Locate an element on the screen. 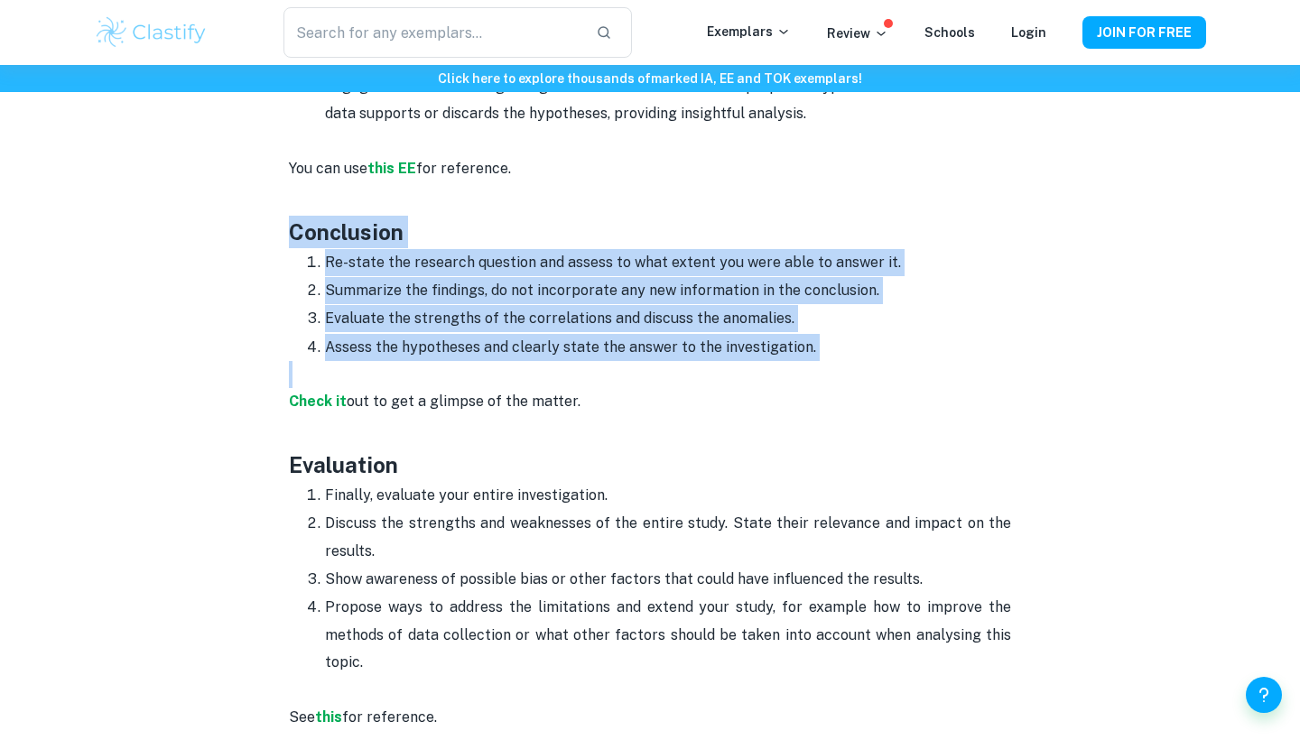  p: Summarize the findings, do not incorporate any new information in the conclusion. is located at coordinates (668, 291).